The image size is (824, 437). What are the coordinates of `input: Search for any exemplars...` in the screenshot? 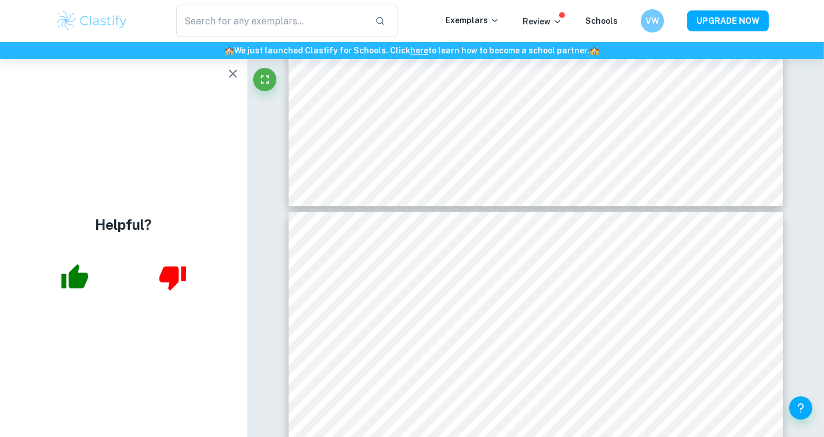 It's located at (271, 21).